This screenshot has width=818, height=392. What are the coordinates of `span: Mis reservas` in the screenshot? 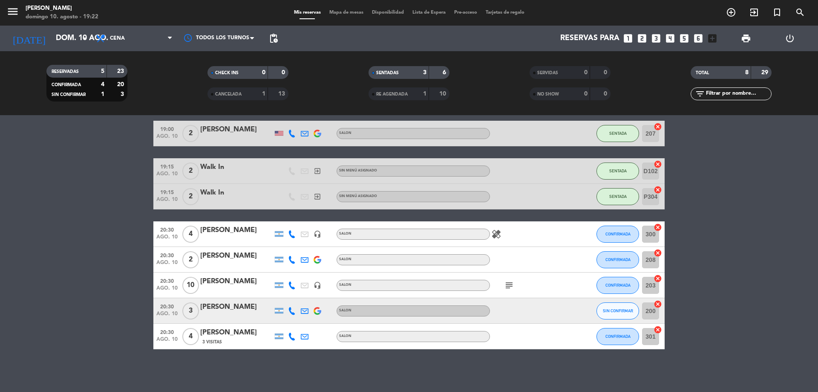 It's located at (307, 12).